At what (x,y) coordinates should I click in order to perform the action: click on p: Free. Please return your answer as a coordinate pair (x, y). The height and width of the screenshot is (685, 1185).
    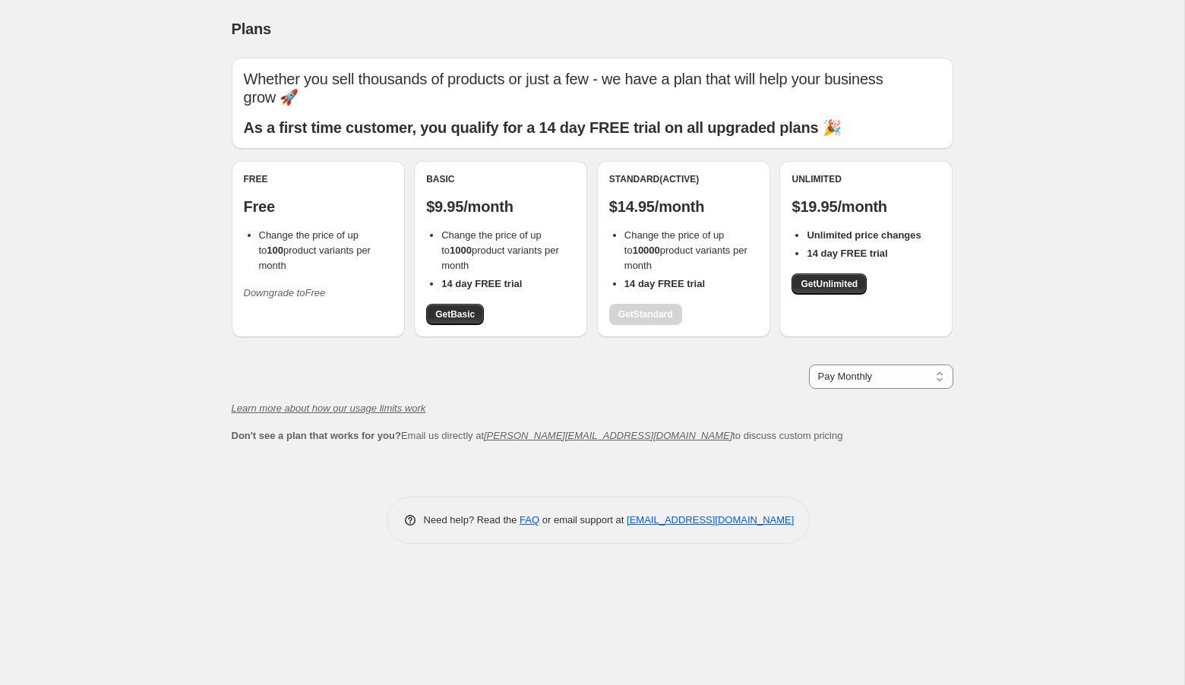
    Looking at the image, I should click on (318, 207).